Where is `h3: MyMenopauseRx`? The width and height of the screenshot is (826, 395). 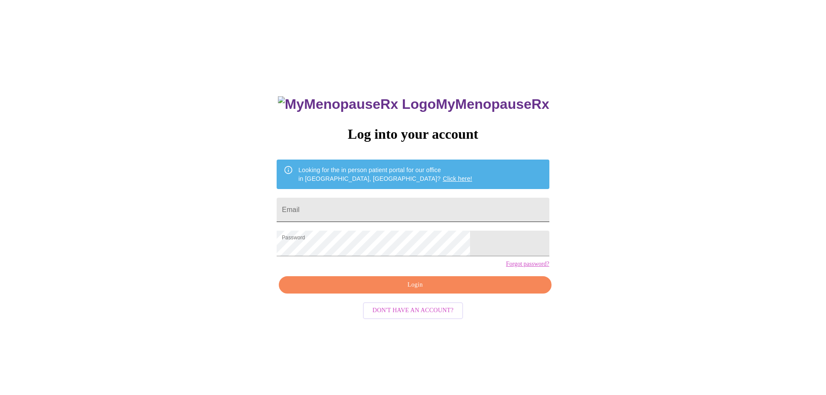 h3: MyMenopauseRx is located at coordinates (414, 104).